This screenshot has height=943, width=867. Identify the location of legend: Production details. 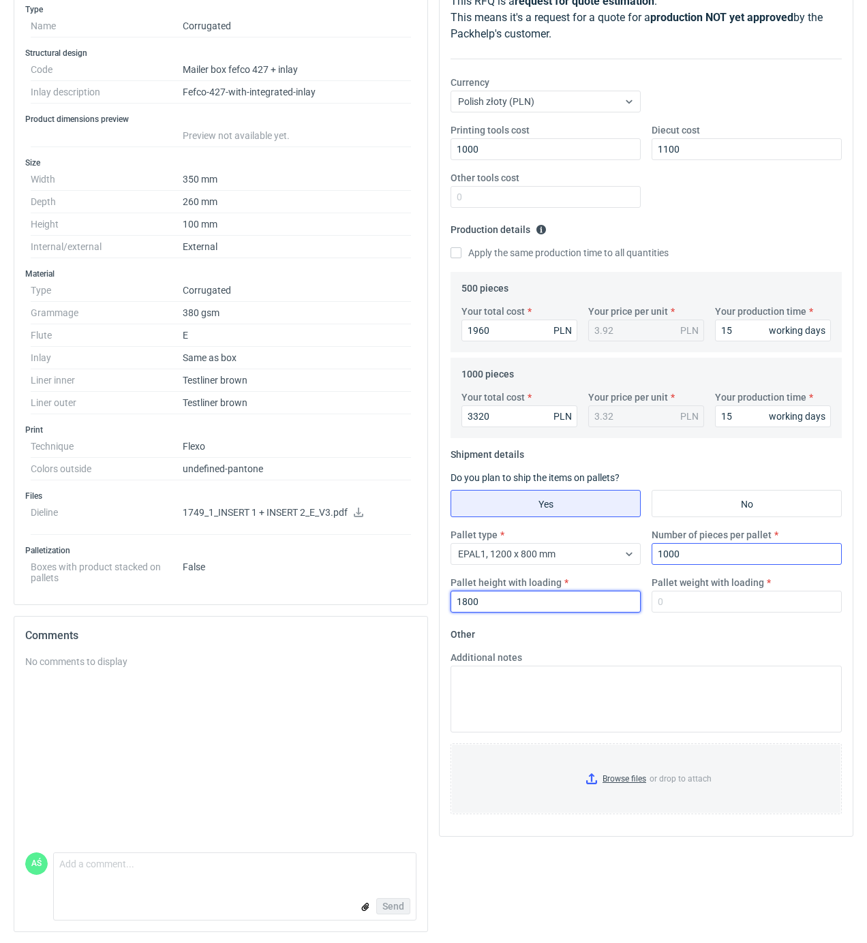
(498, 227).